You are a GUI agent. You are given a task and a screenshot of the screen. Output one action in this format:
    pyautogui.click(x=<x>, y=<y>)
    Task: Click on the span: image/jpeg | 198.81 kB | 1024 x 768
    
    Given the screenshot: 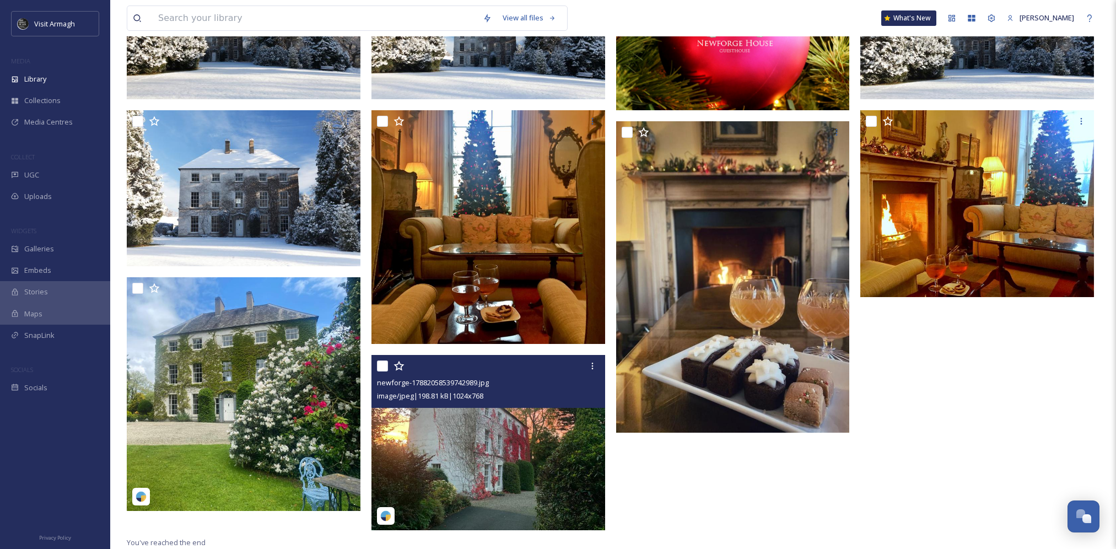 What is the action you would take?
    pyautogui.click(x=430, y=396)
    